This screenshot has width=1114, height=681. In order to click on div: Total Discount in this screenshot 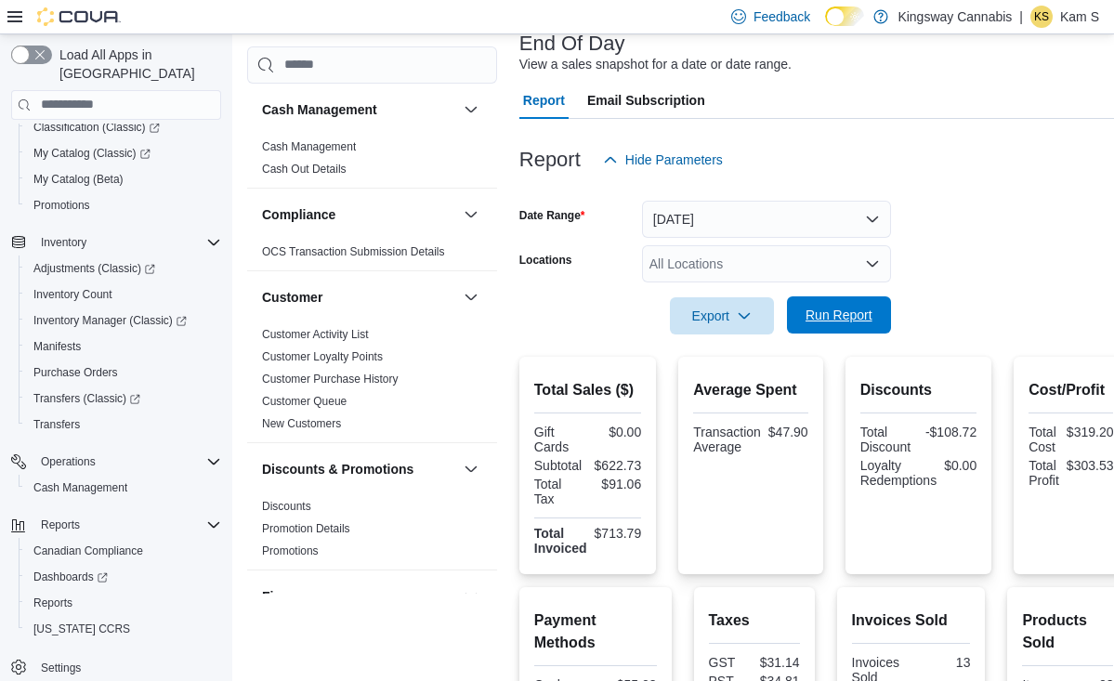, I will do `click(887, 439)`.